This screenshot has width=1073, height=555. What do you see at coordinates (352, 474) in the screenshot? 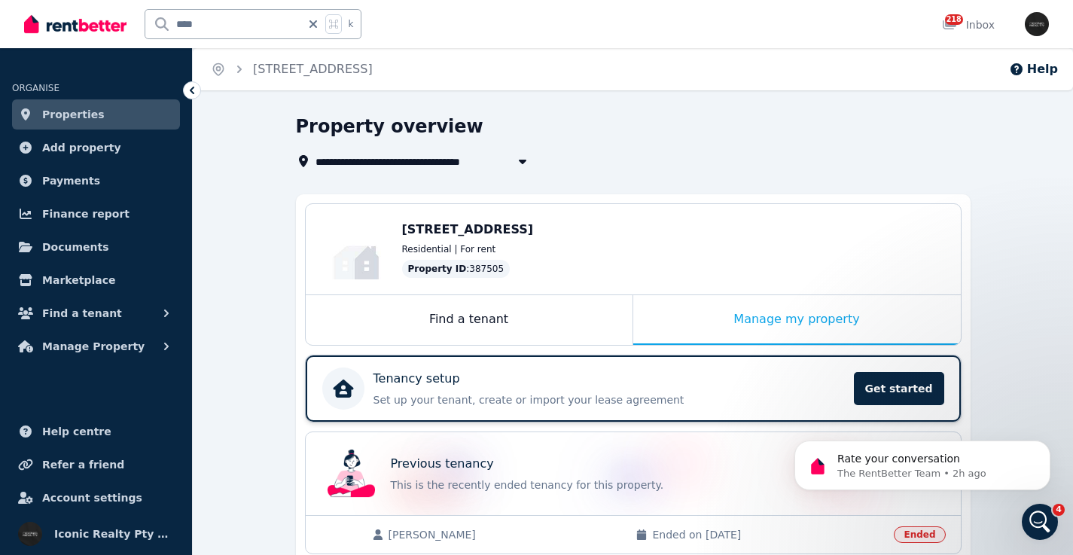
I see `img: Previous tenancy` at bounding box center [352, 474].